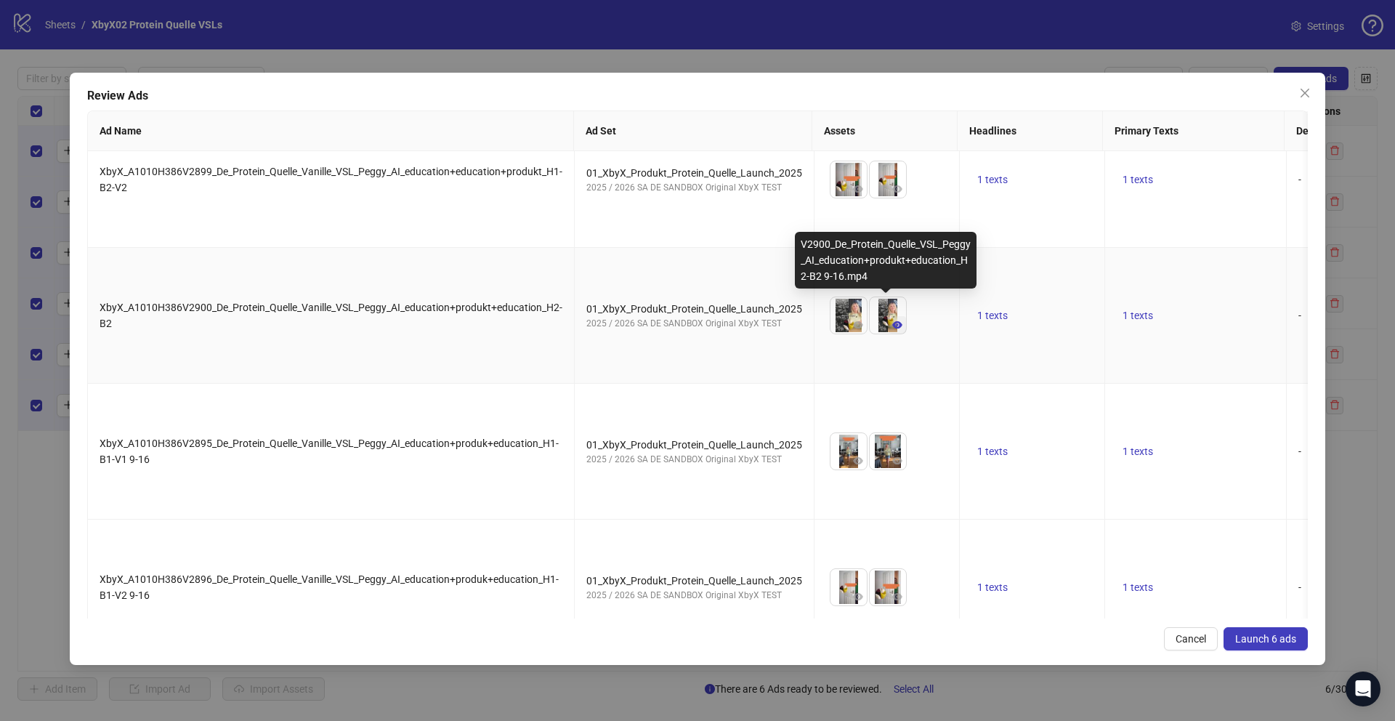  Describe the element at coordinates (1191, 638) in the screenshot. I see `button: Cancel` at that location.